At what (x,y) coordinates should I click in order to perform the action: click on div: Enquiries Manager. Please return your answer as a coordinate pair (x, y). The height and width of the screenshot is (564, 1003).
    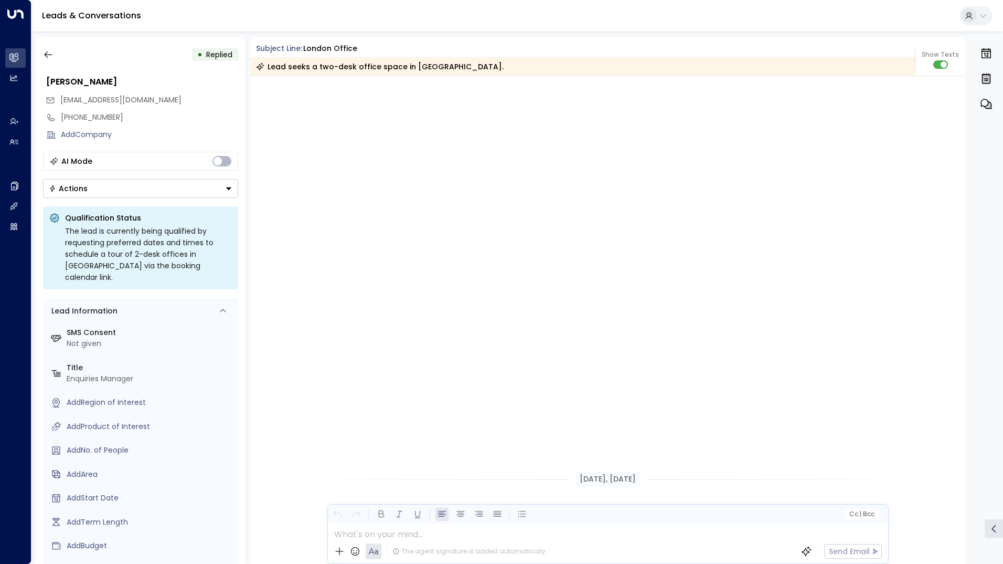
    Looking at the image, I should click on (150, 378).